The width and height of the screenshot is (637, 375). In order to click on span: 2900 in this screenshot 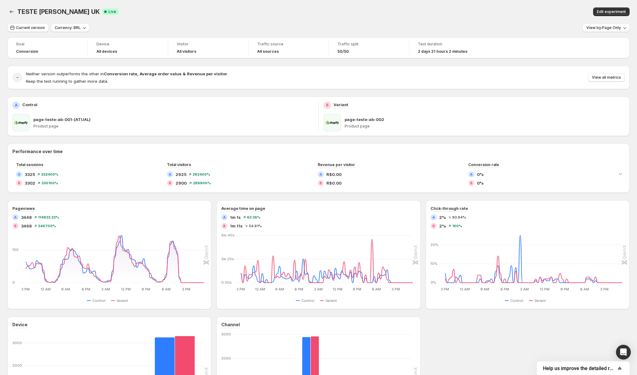, I will do `click(181, 183)`.